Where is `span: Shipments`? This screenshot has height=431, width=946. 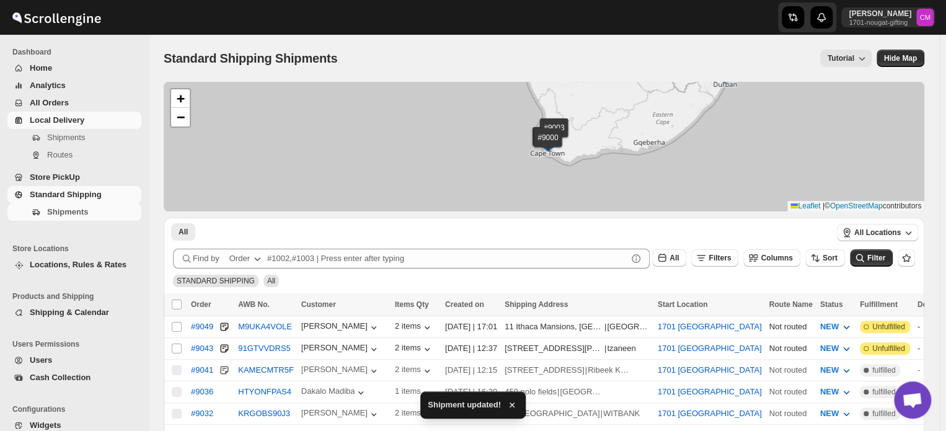
span: Shipments is located at coordinates (66, 137).